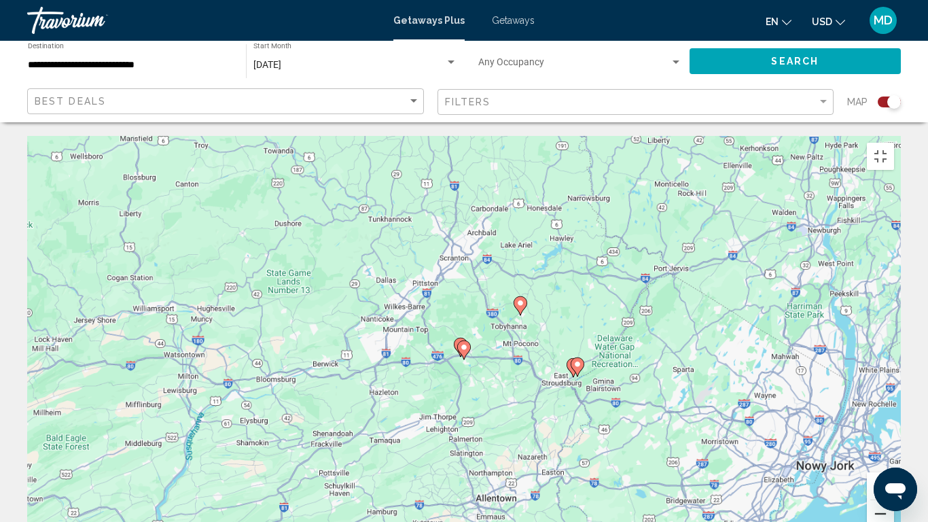 The width and height of the screenshot is (928, 522). What do you see at coordinates (828, 21) in the screenshot?
I see `button: Change currency` at bounding box center [828, 21].